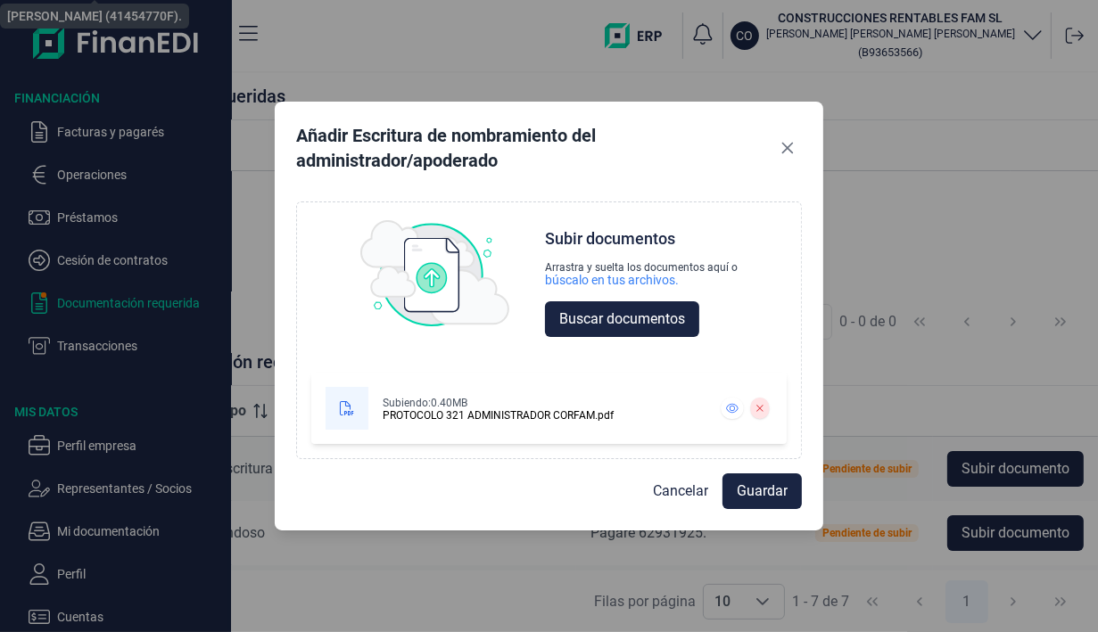 The image size is (1098, 632). What do you see at coordinates (435, 274) in the screenshot?
I see `img: upload img` at bounding box center [435, 274].